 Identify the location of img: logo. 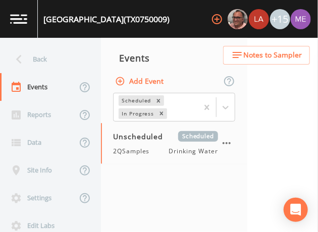
(19, 19).